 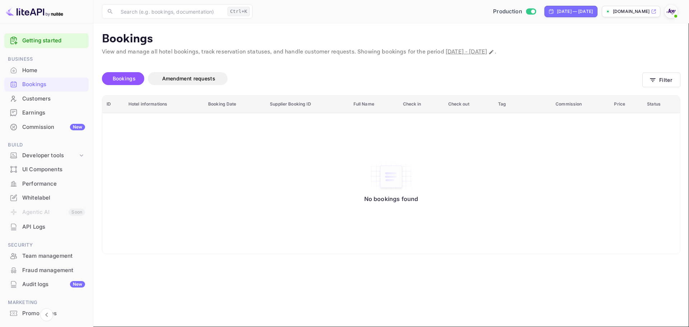 What do you see at coordinates (374, 104) in the screenshot?
I see `th: Full Name` at bounding box center [374, 104].